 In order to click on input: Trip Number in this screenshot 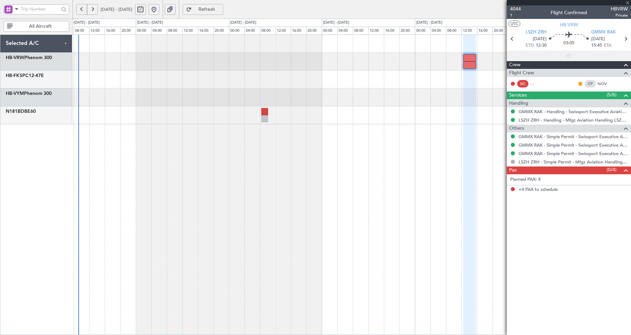, I will do `click(40, 9)`.